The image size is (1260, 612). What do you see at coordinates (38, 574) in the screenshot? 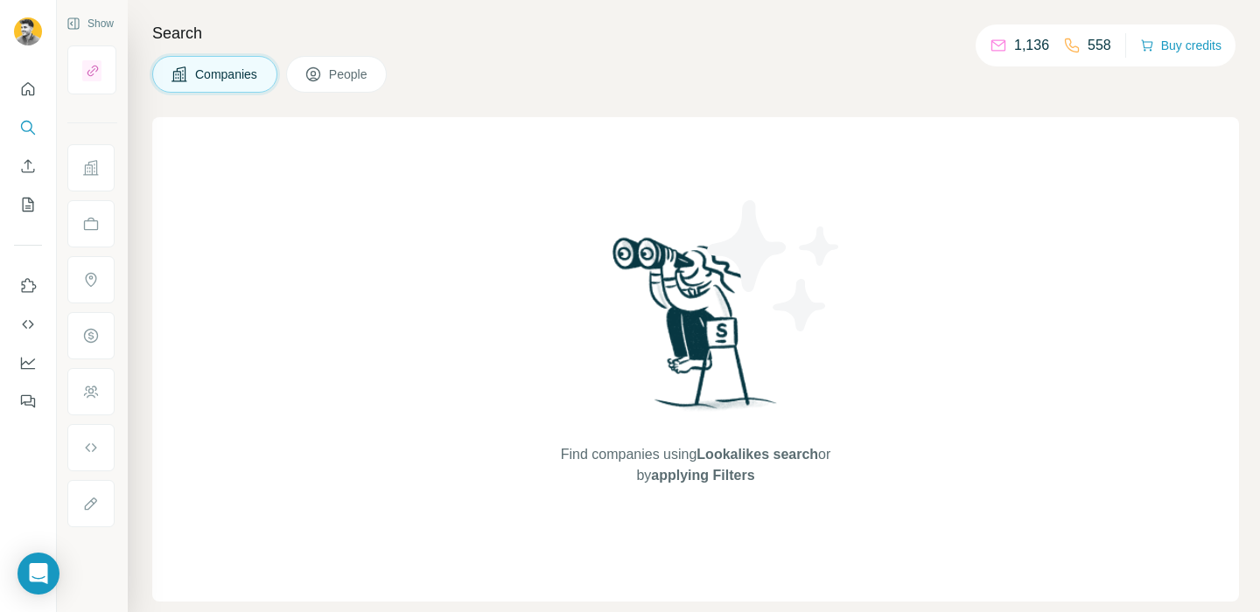
I see `div: Open Intercom Messenger` at bounding box center [38, 574].